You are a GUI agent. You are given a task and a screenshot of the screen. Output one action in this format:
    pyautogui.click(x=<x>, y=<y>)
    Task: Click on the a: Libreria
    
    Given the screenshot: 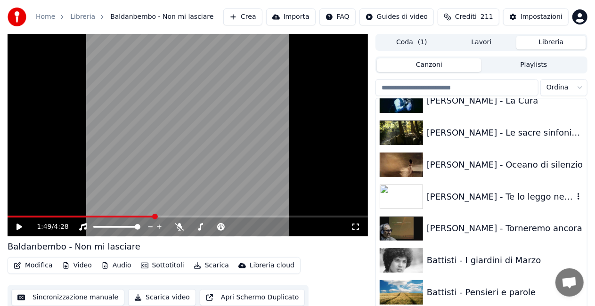 What is the action you would take?
    pyautogui.click(x=82, y=17)
    